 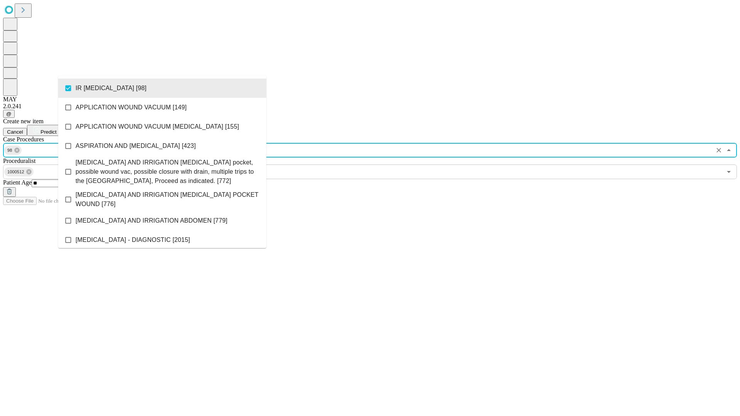 I want to click on div: MAY, so click(x=370, y=99).